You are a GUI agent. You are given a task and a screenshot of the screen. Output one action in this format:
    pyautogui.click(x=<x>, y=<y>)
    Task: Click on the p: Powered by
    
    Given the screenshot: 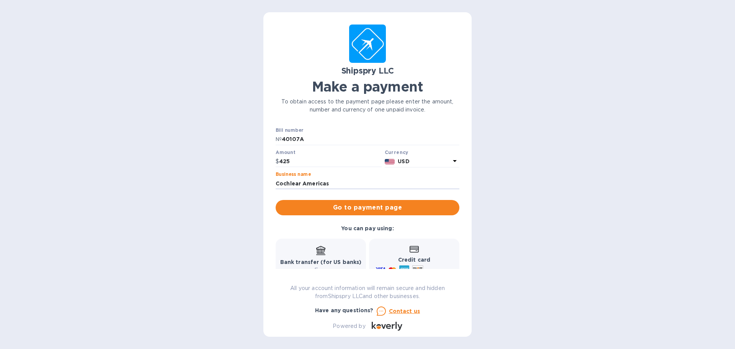 What is the action you would take?
    pyautogui.click(x=349, y=326)
    